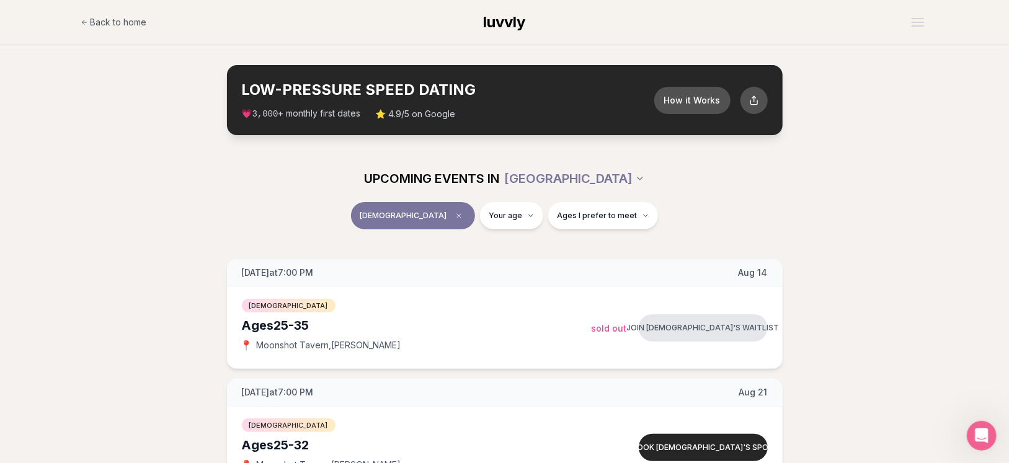 The image size is (1009, 463). Describe the element at coordinates (301, 113) in the screenshot. I see `span: 💗 + monthly first dates` at that location.